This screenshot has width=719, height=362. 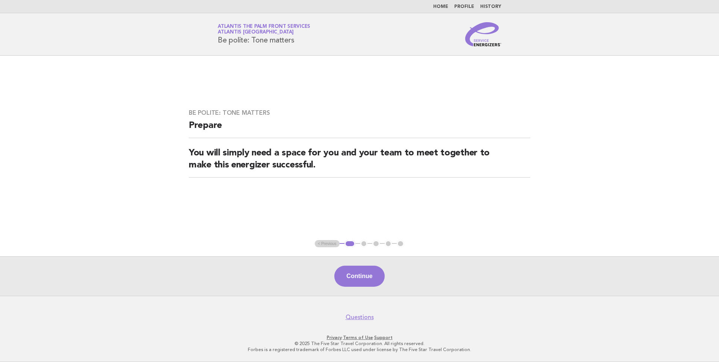 What do you see at coordinates (360, 113) in the screenshot?
I see `h3: Be polite: Tone matters` at bounding box center [360, 113].